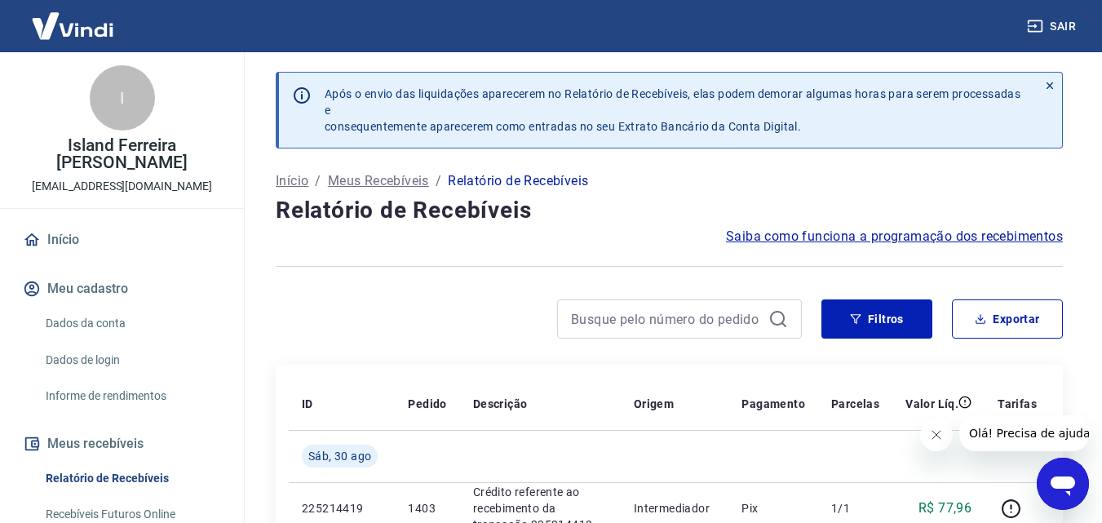 The height and width of the screenshot is (523, 1102). Describe the element at coordinates (894, 237) in the screenshot. I see `span: Saiba como funciona a programação dos recebimentos` at that location.